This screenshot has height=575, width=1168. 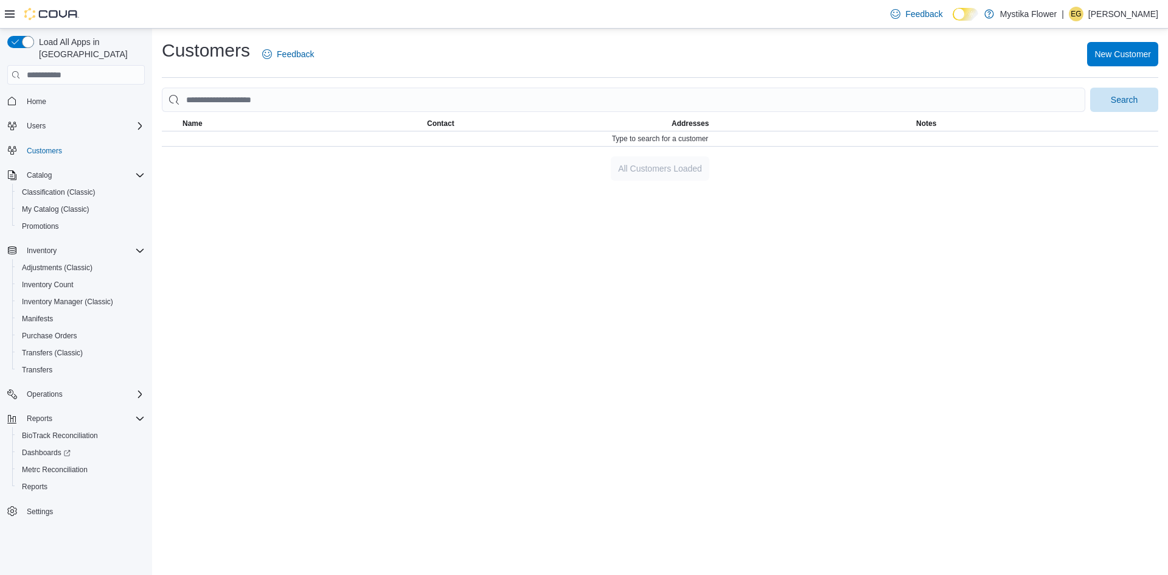 I want to click on a: Reports, so click(x=35, y=487).